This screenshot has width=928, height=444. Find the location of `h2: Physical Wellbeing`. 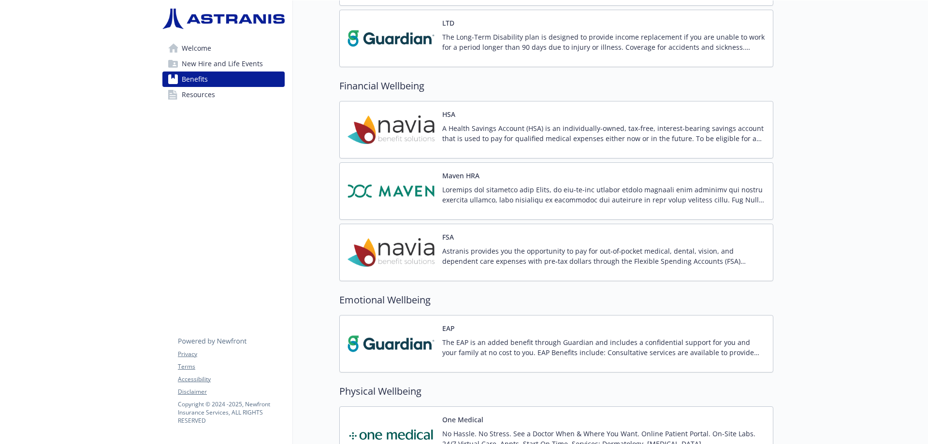

h2: Physical Wellbeing is located at coordinates (556, 391).